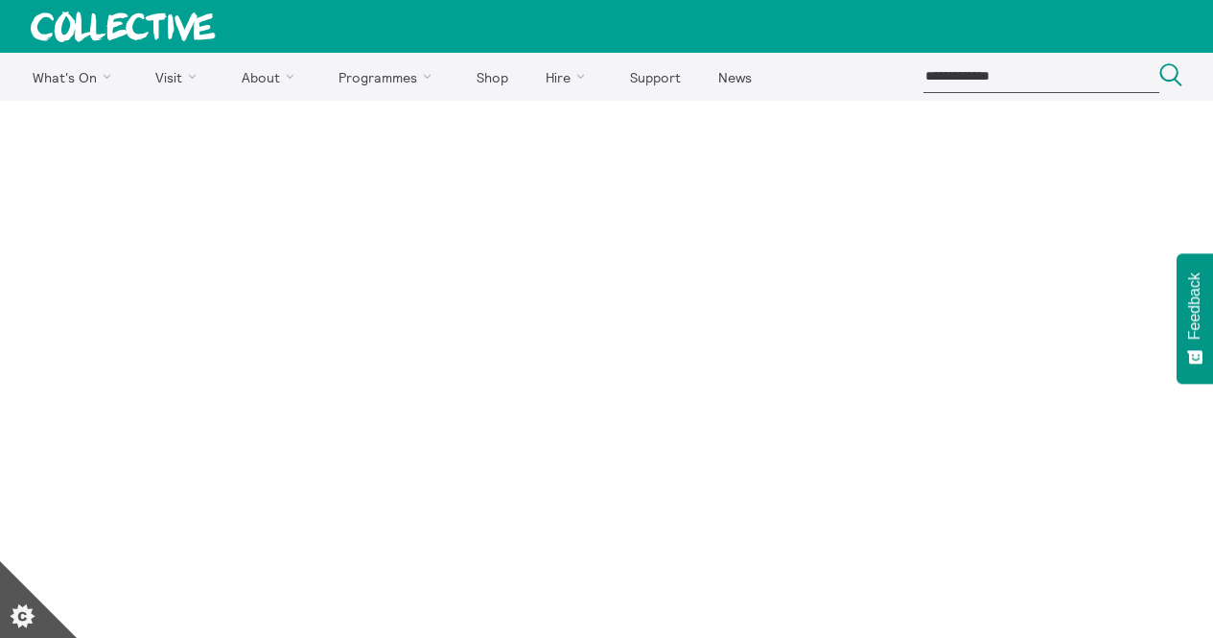  What do you see at coordinates (569, 77) in the screenshot?
I see `a: Hire` at bounding box center [569, 77].